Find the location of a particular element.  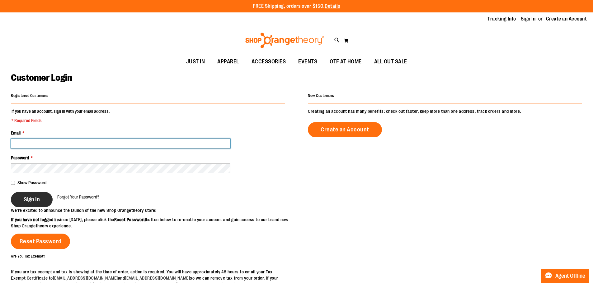

strong: Registered Customers is located at coordinates (30, 96).